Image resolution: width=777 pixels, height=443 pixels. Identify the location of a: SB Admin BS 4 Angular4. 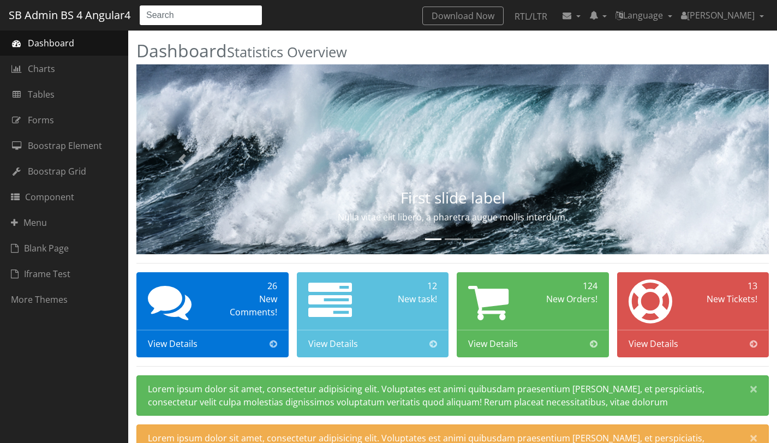
(69, 15).